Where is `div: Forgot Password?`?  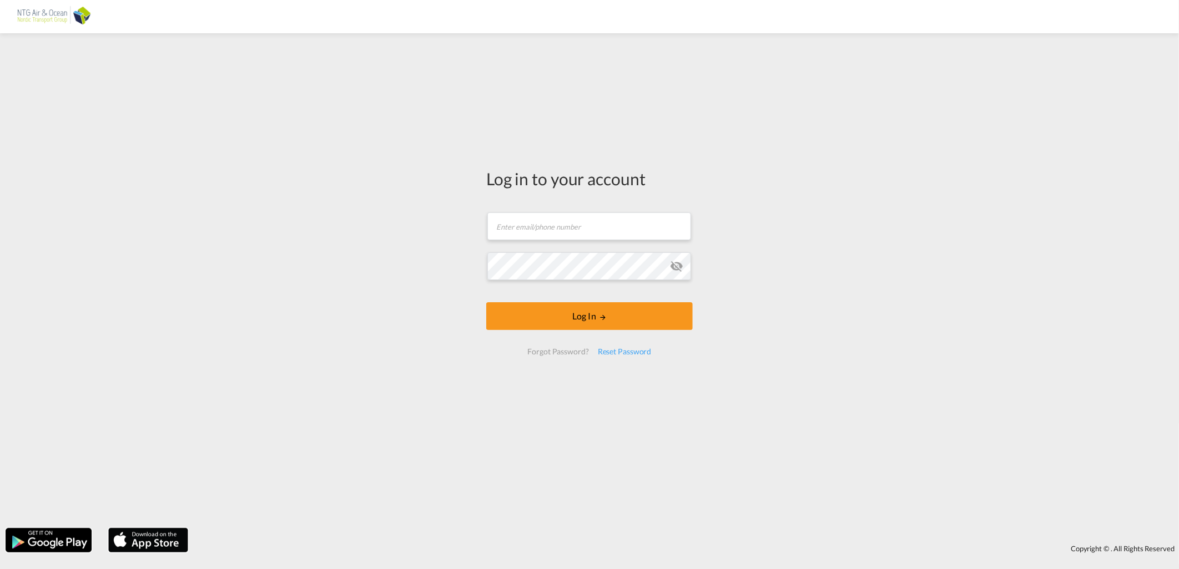 div: Forgot Password? is located at coordinates (558, 352).